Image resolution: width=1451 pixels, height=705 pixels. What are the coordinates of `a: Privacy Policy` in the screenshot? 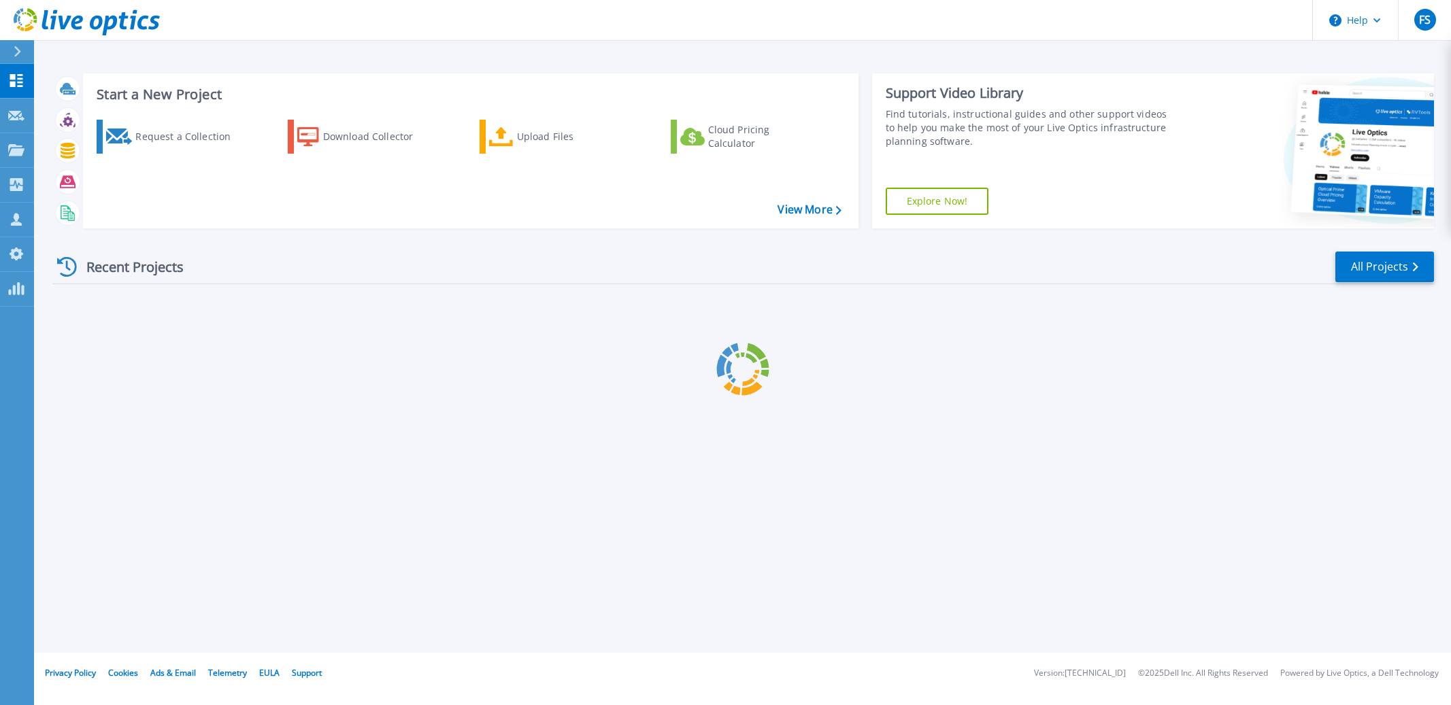 It's located at (70, 673).